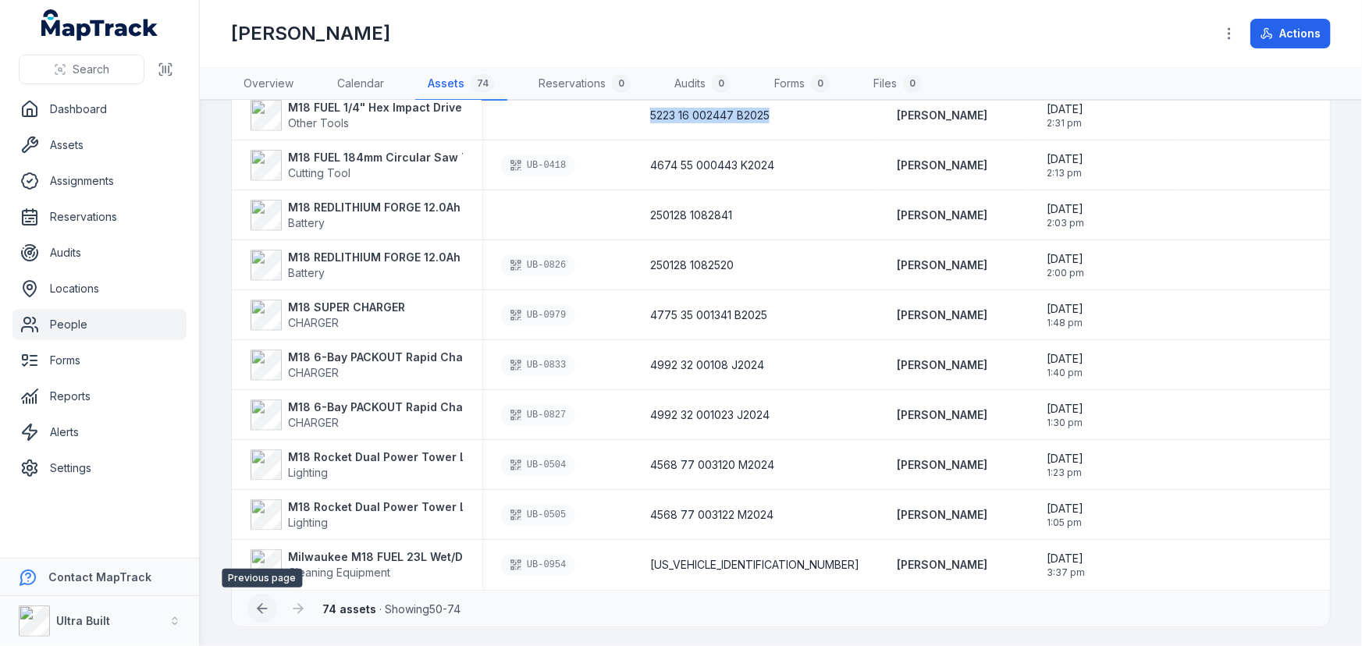  What do you see at coordinates (1066, 215) in the screenshot?
I see `time: 27/05/2025, 2:03:57 pm` at bounding box center [1066, 215].